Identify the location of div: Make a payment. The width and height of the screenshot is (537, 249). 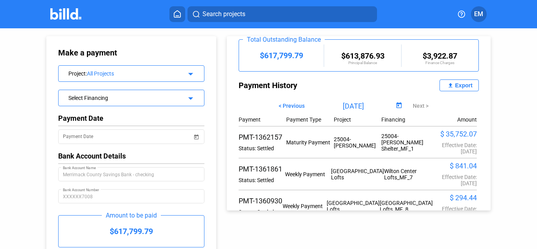
(102, 53).